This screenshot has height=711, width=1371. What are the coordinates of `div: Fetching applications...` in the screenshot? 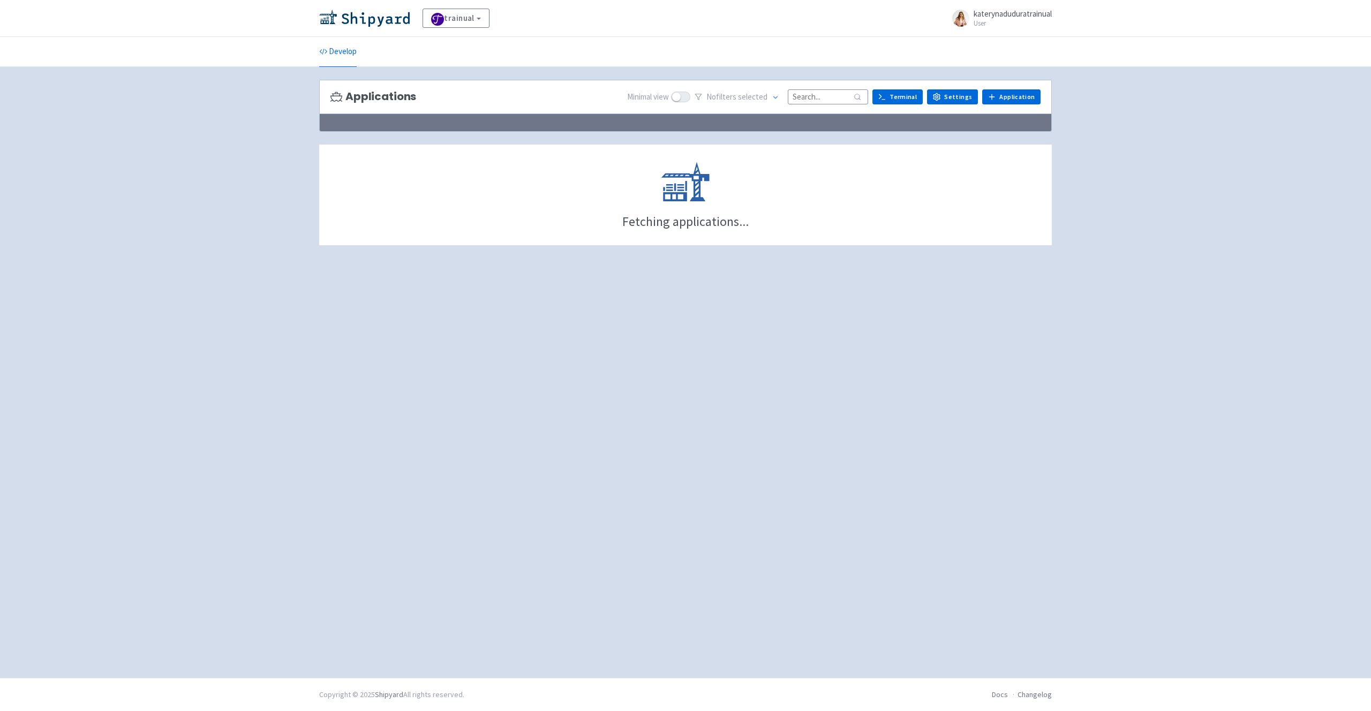 It's located at (686, 222).